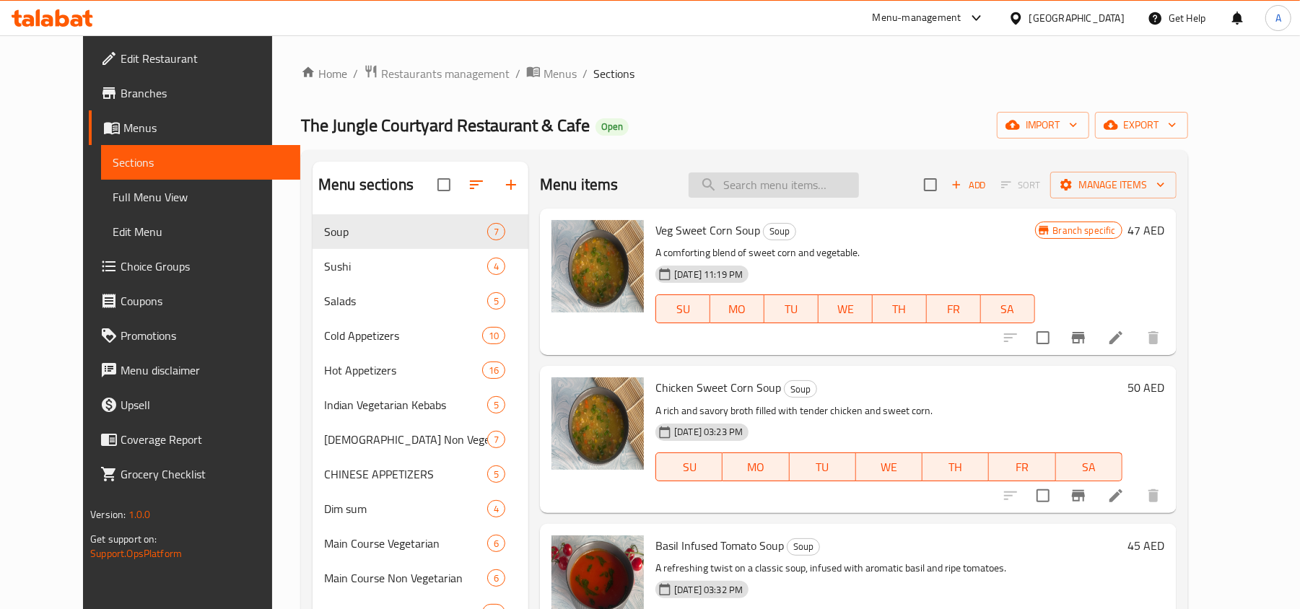  I want to click on span: Edit Menu, so click(201, 232).